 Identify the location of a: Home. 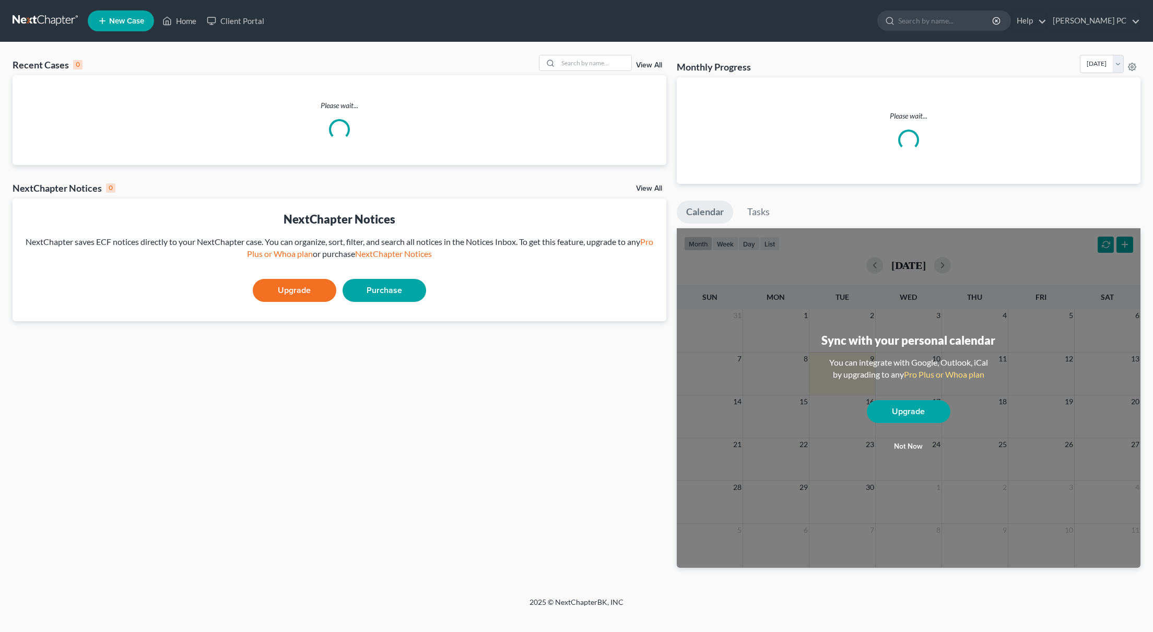
(179, 21).